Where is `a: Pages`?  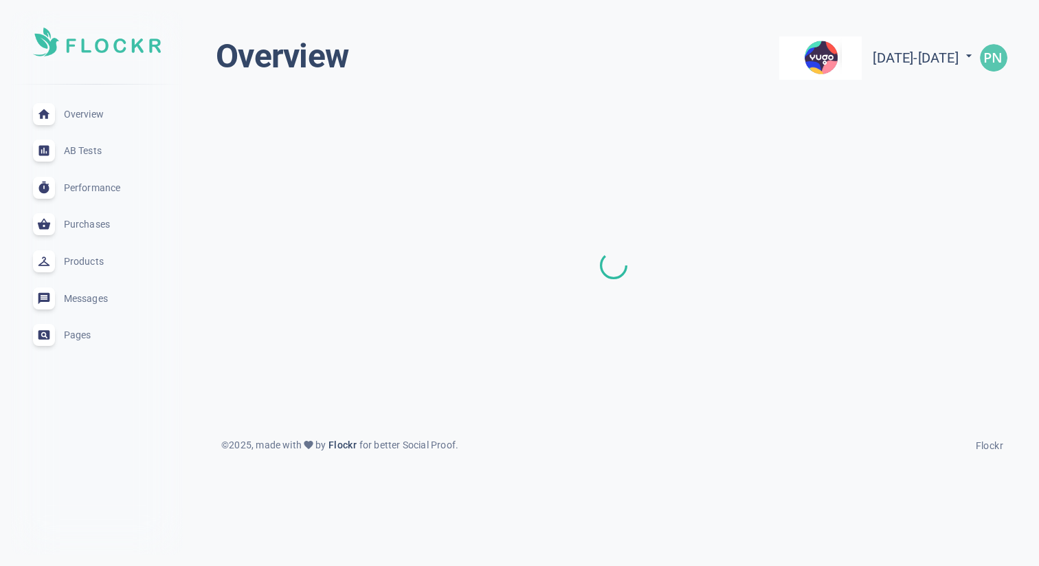
a: Pages is located at coordinates (97, 335).